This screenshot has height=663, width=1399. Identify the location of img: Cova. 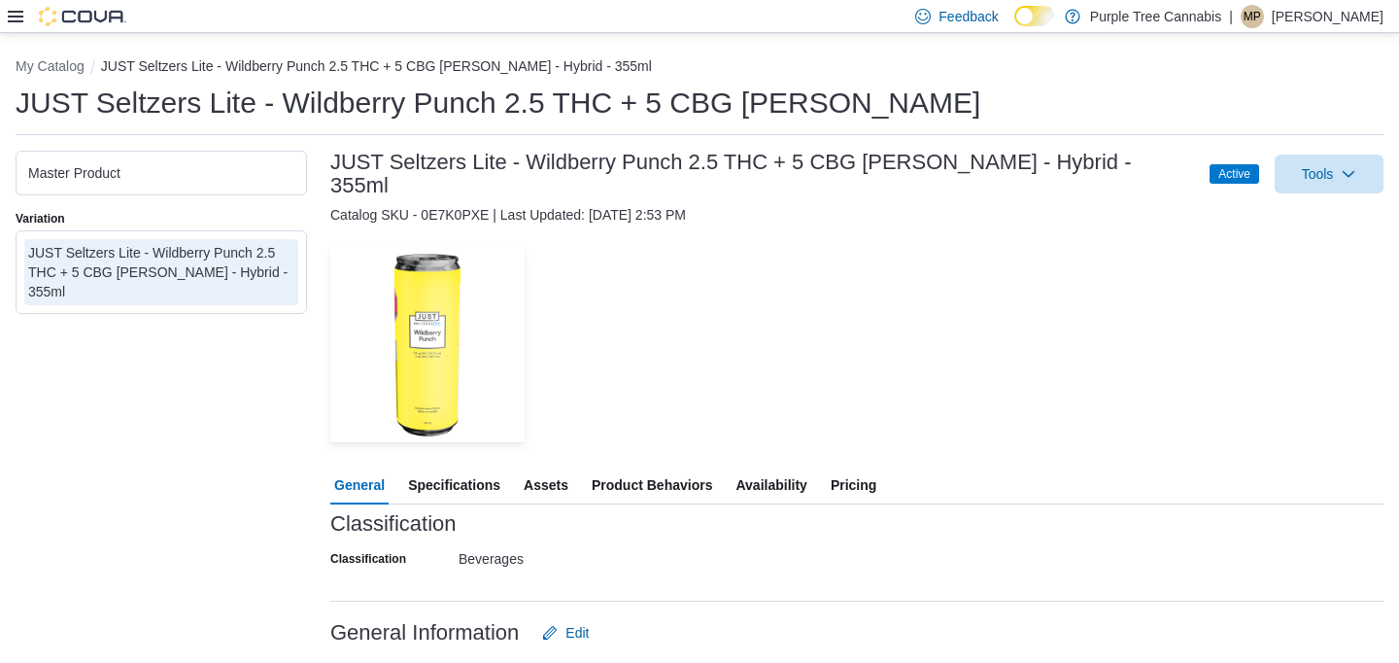
(83, 17).